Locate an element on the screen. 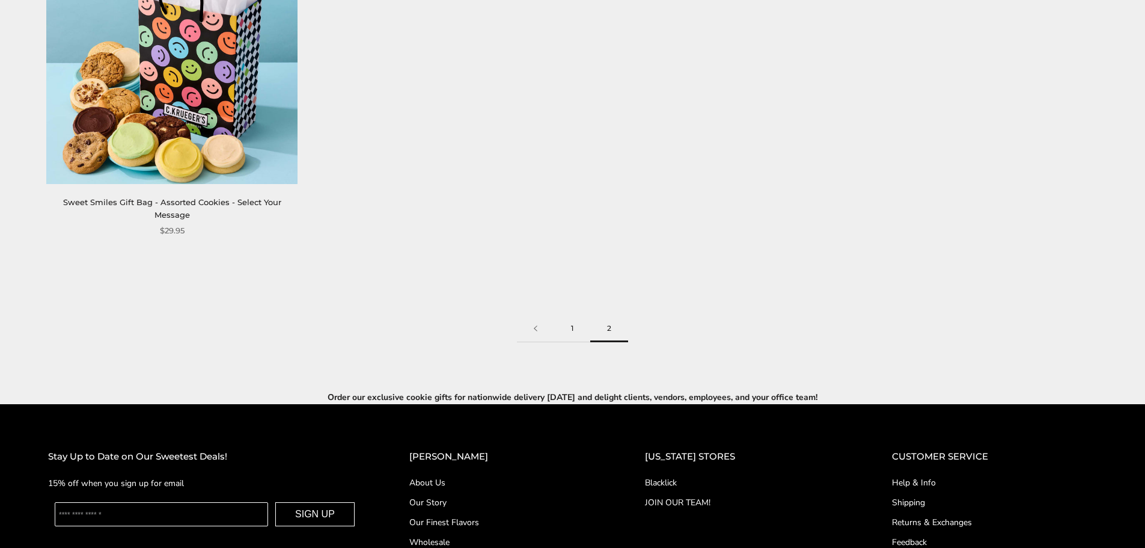 Image resolution: width=1145 pixels, height=548 pixels. a: Returns & Exchanges is located at coordinates (994, 522).